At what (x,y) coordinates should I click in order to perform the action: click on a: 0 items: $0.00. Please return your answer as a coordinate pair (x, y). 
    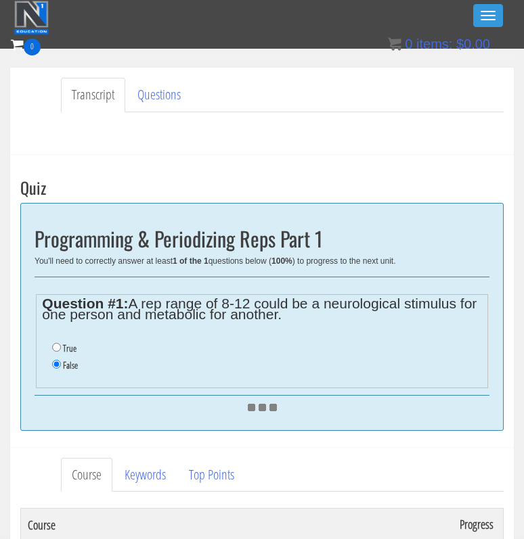
    Looking at the image, I should click on (438, 44).